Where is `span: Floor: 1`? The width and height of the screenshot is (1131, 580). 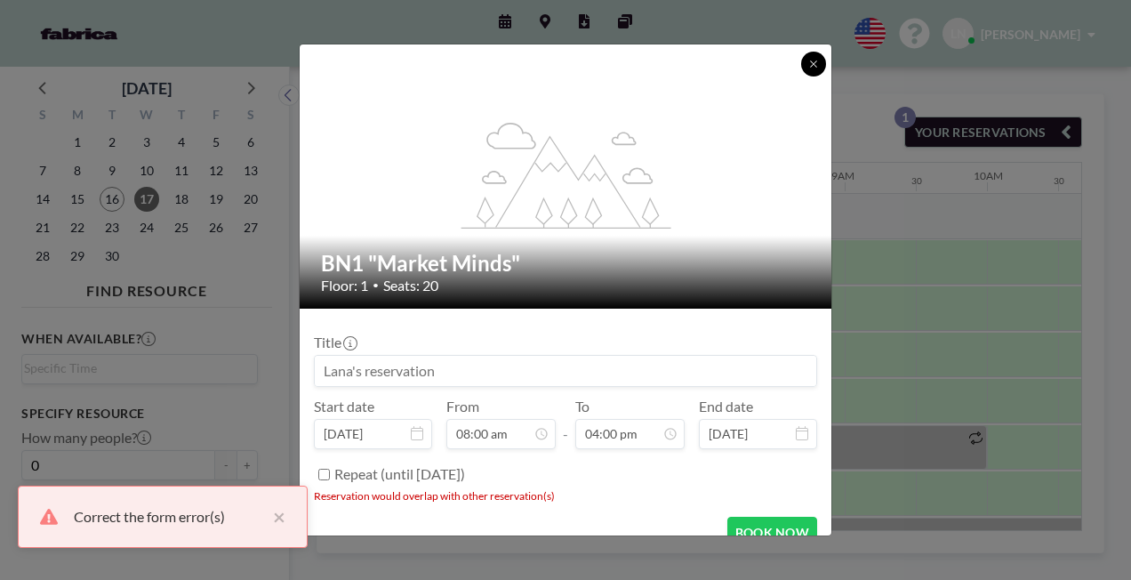
span: Floor: 1 is located at coordinates (344, 285).